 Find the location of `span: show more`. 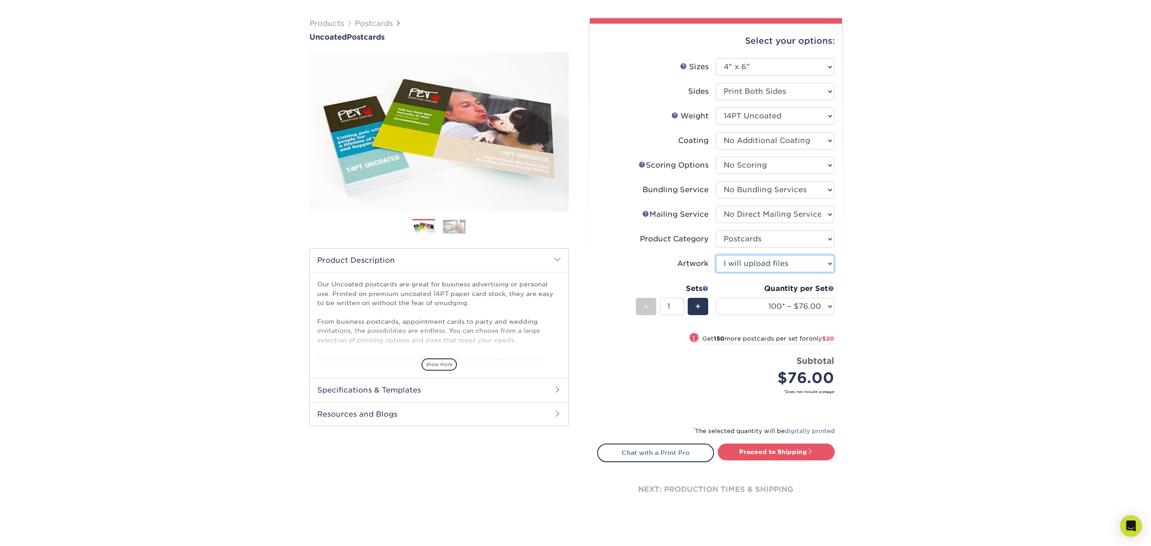

span: show more is located at coordinates (439, 364).